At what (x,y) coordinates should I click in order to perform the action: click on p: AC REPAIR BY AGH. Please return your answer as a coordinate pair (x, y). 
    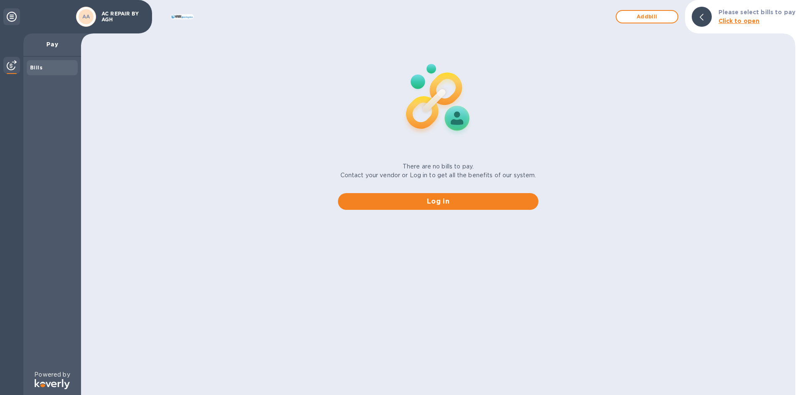
    Looking at the image, I should click on (122, 17).